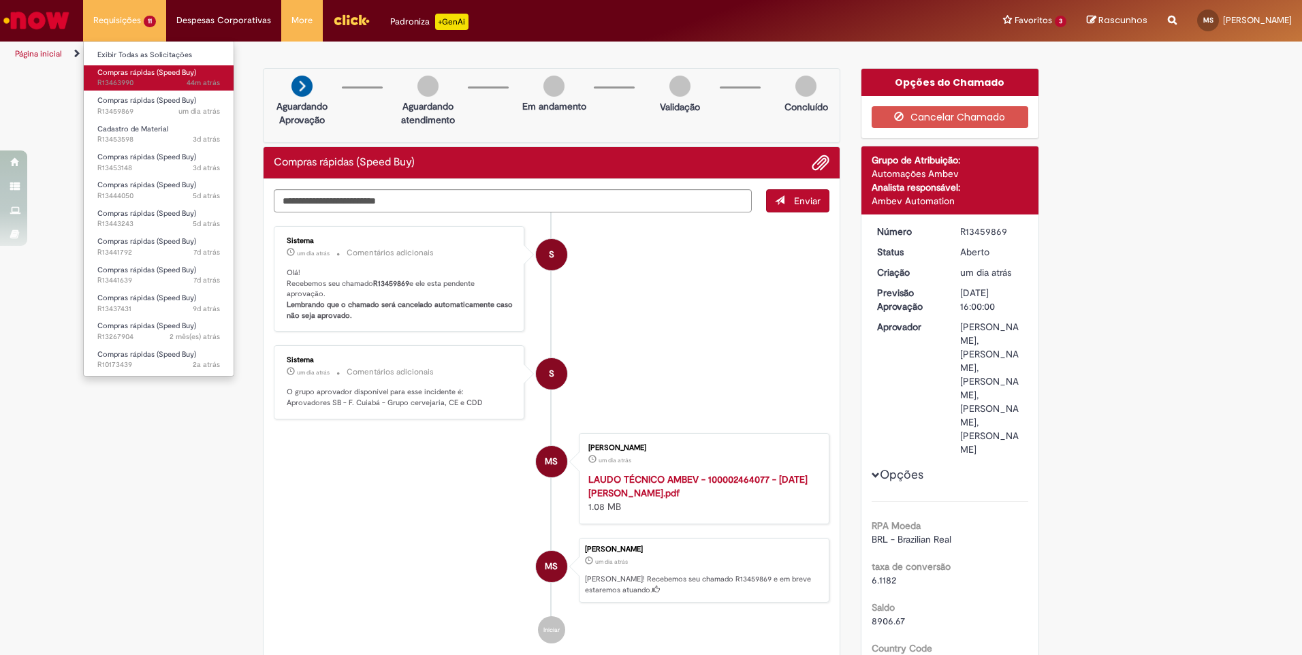 This screenshot has height=655, width=1302. I want to click on b: Saldo, so click(883, 607).